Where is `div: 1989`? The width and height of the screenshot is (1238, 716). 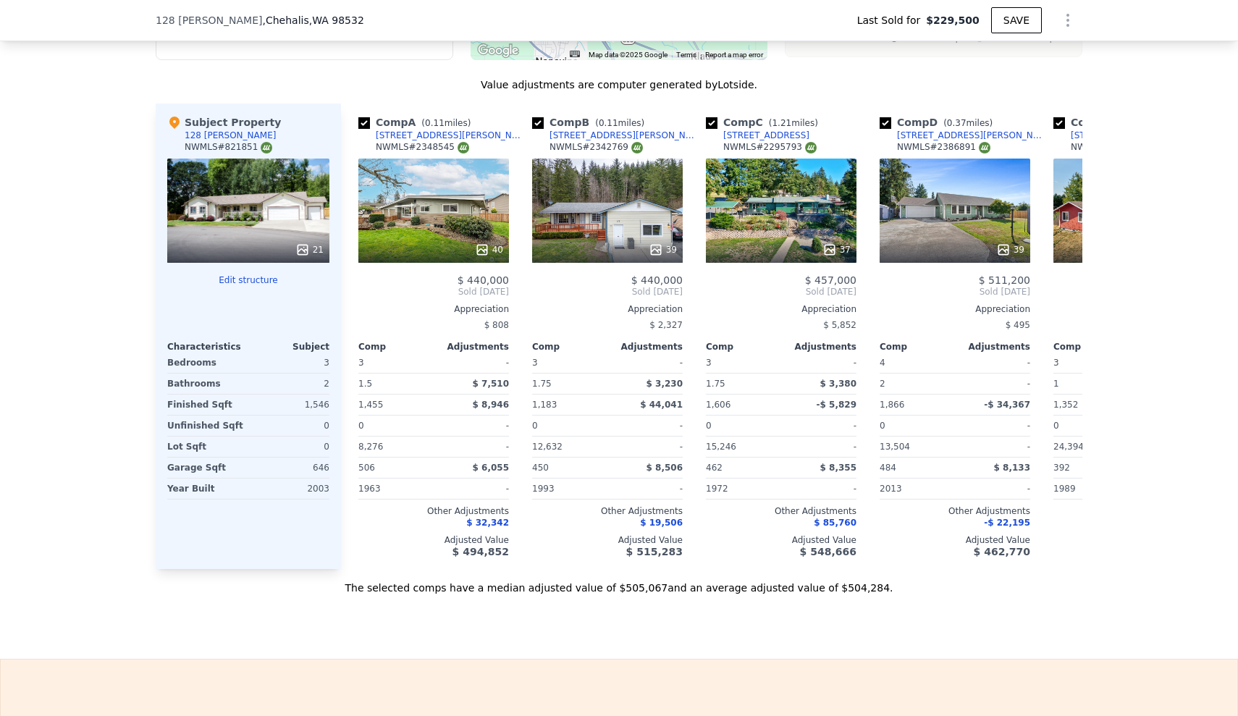 div: 1989 is located at coordinates (1090, 489).